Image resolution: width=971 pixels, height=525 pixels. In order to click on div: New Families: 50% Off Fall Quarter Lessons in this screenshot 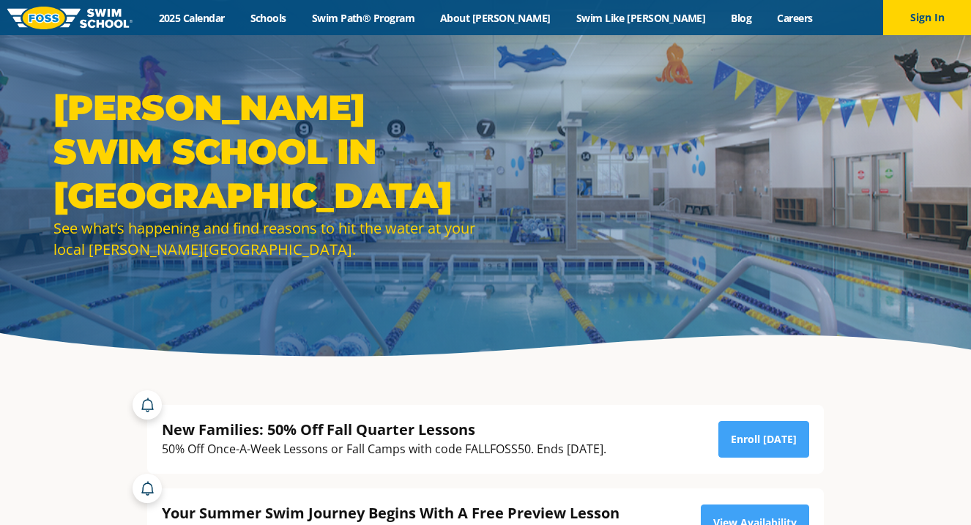, I will do `click(384, 429)`.